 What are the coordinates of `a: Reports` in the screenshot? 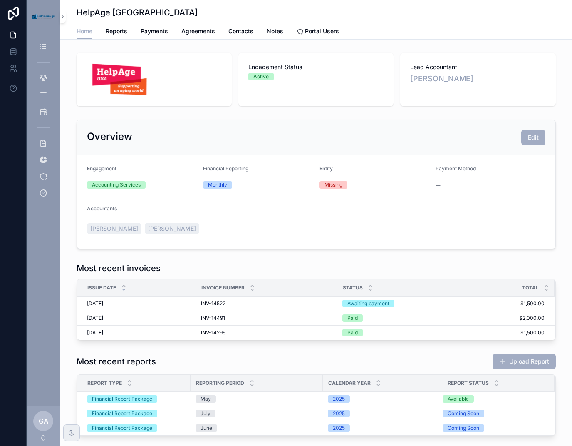 It's located at (117, 32).